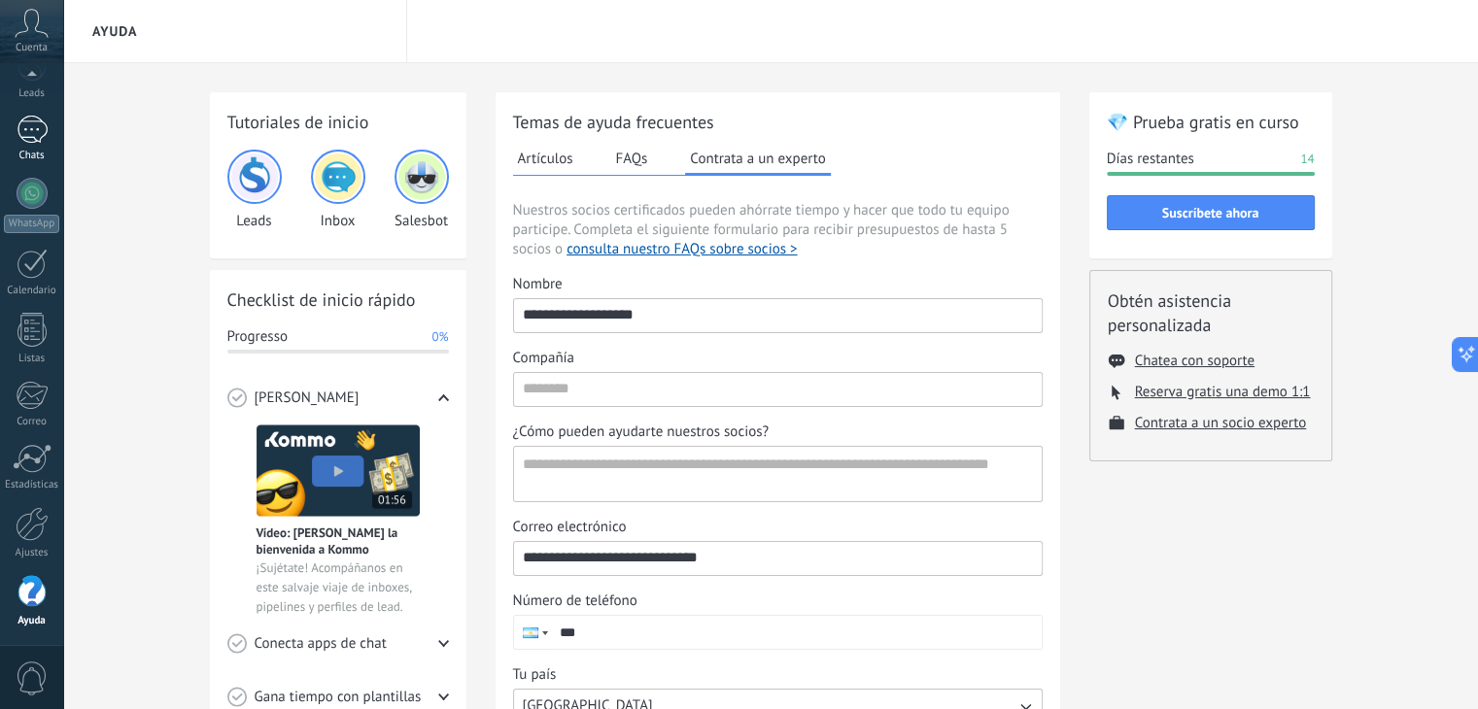  I want to click on span: Cuenta, so click(31, 48).